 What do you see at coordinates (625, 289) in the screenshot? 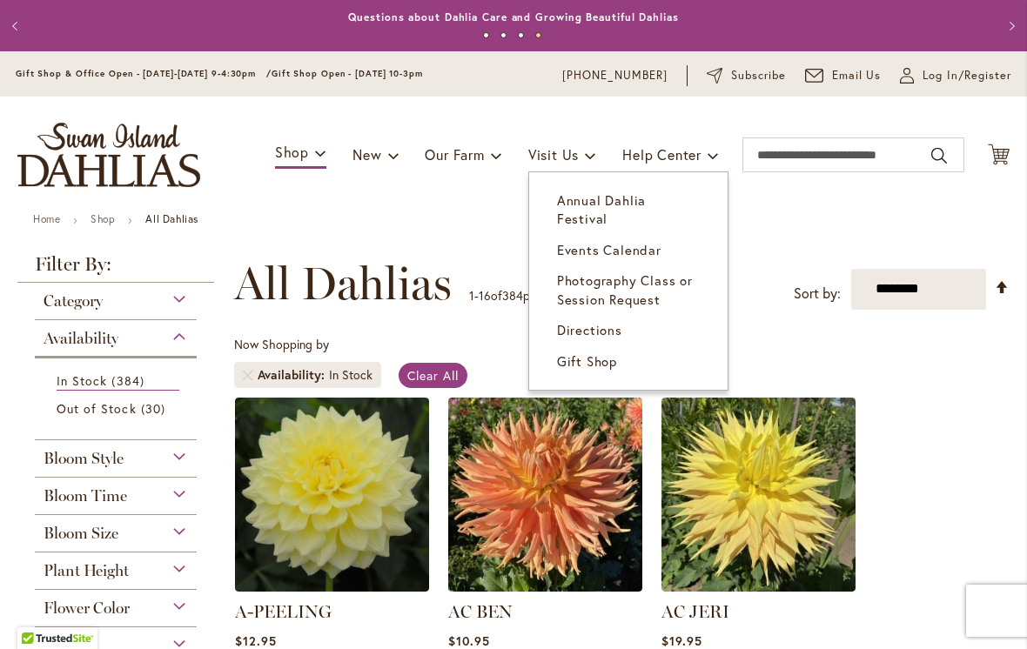
I see `span: Photography Class or Session Request` at bounding box center [625, 289].